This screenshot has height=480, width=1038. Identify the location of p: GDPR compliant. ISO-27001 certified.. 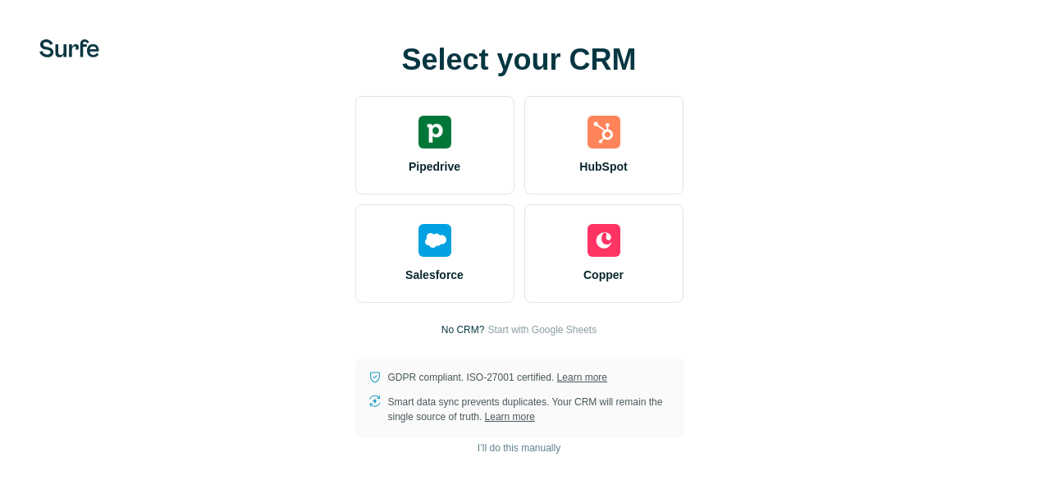
(497, 377).